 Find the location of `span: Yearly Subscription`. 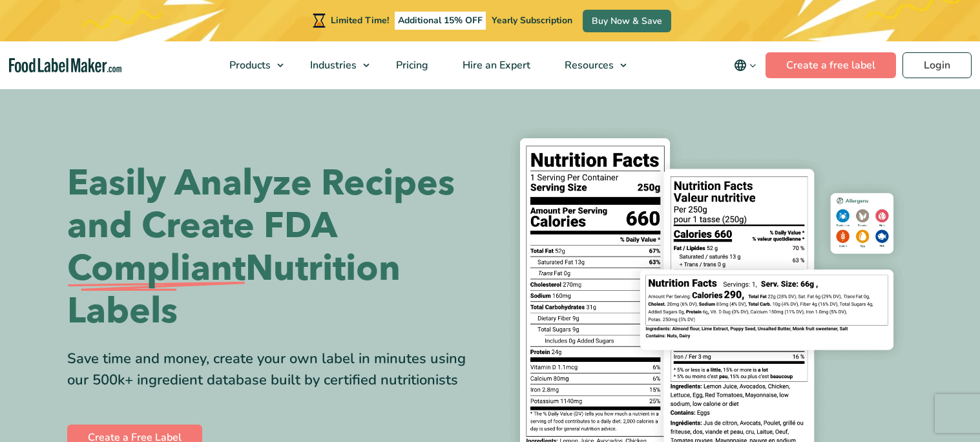

span: Yearly Subscription is located at coordinates (532, 20).